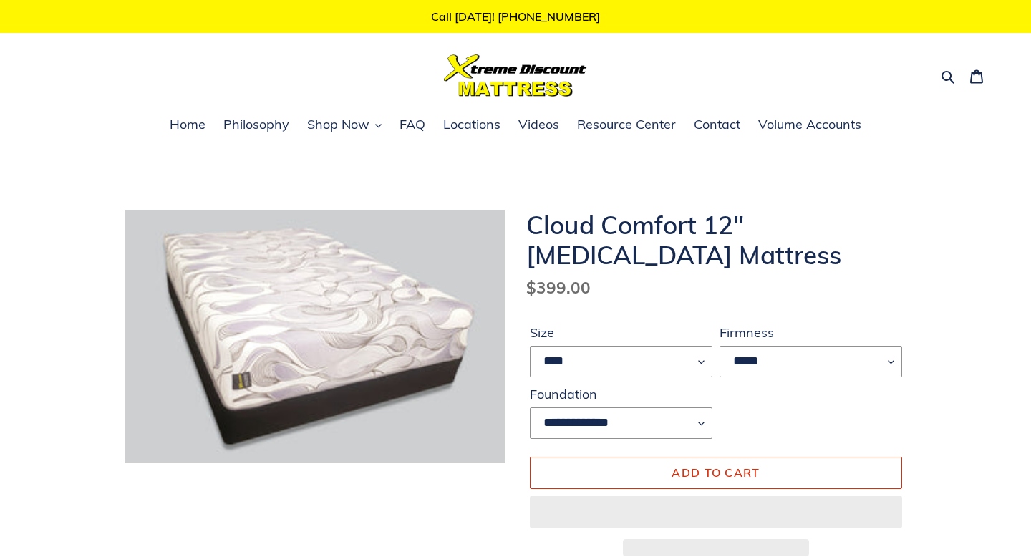 The image size is (1031, 557). What do you see at coordinates (626, 125) in the screenshot?
I see `span: Resource Center` at bounding box center [626, 125].